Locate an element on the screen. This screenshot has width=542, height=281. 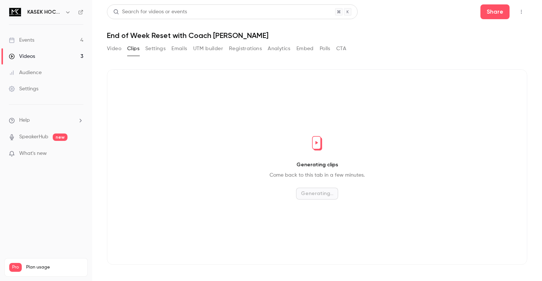
div: Settings is located at coordinates (24, 89).